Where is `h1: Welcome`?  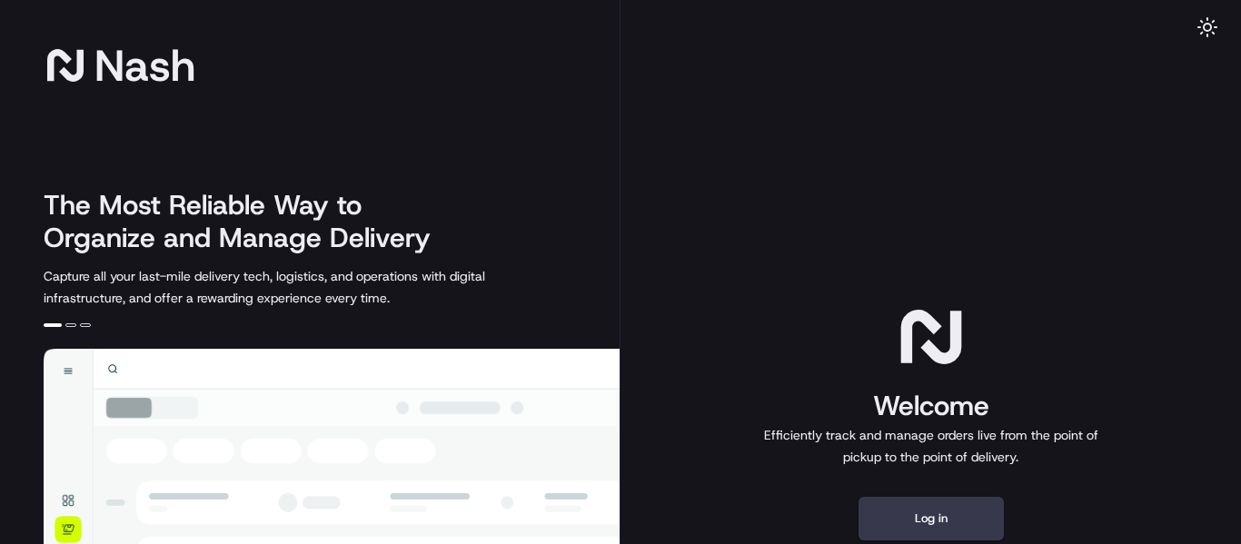
h1: Welcome is located at coordinates (931, 406).